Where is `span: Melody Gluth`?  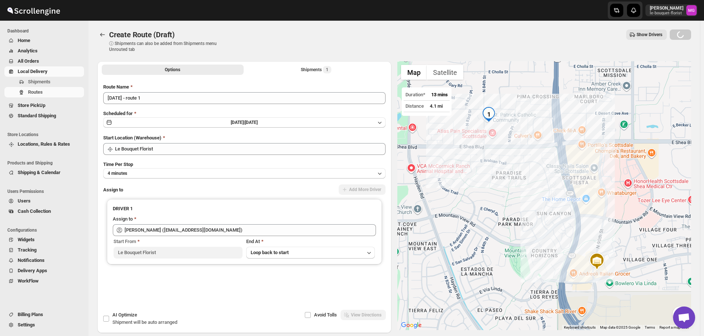 span: Melody Gluth is located at coordinates (692, 10).